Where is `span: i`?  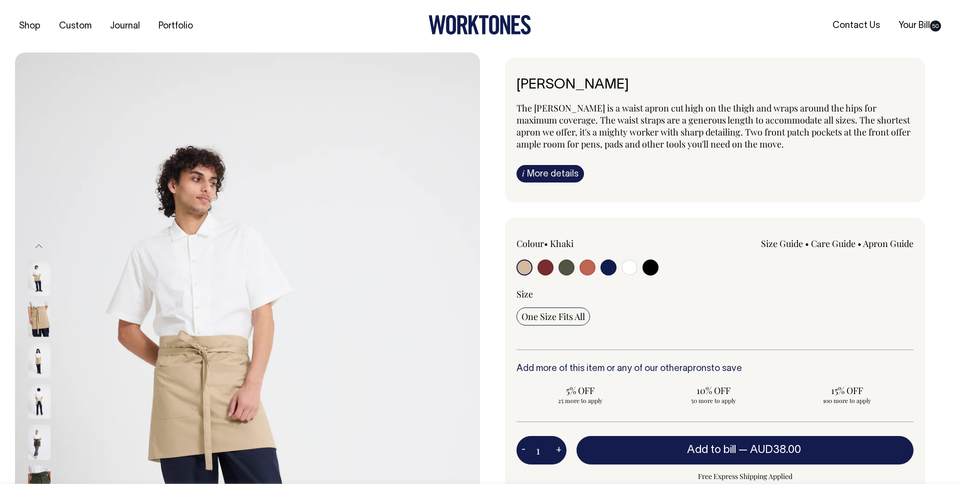
span: i is located at coordinates (523, 173).